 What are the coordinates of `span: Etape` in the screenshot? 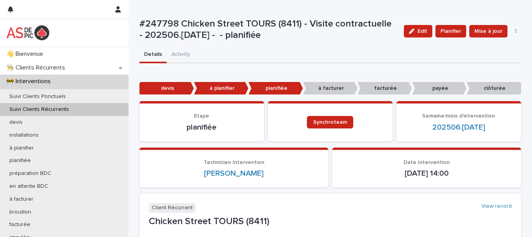 It's located at (201, 116).